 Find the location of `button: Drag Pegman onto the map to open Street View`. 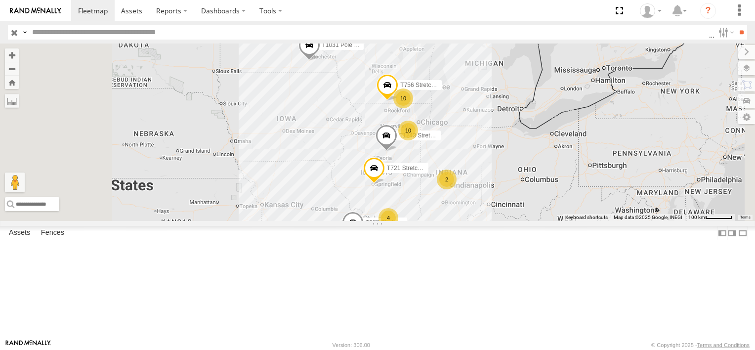

button: Drag Pegman onto the map to open Street View is located at coordinates (15, 182).